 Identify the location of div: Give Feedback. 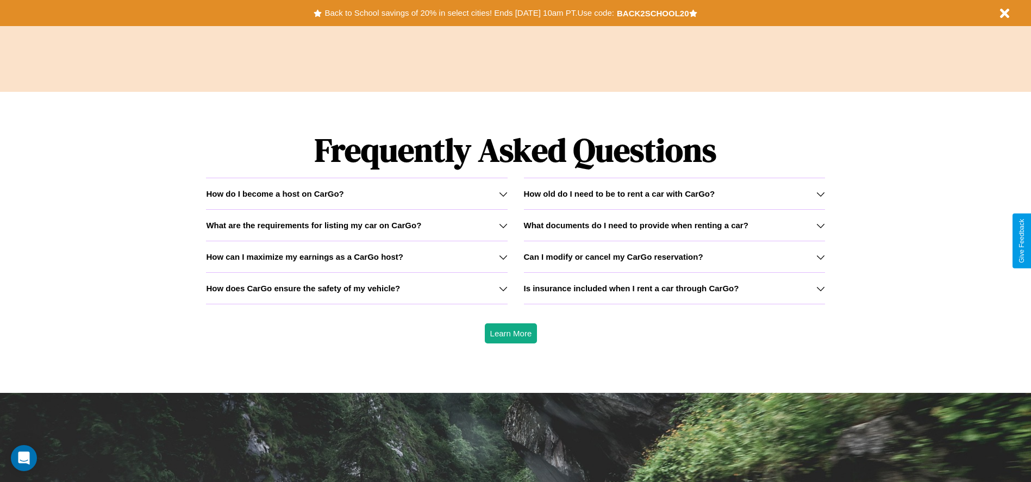
(1022, 241).